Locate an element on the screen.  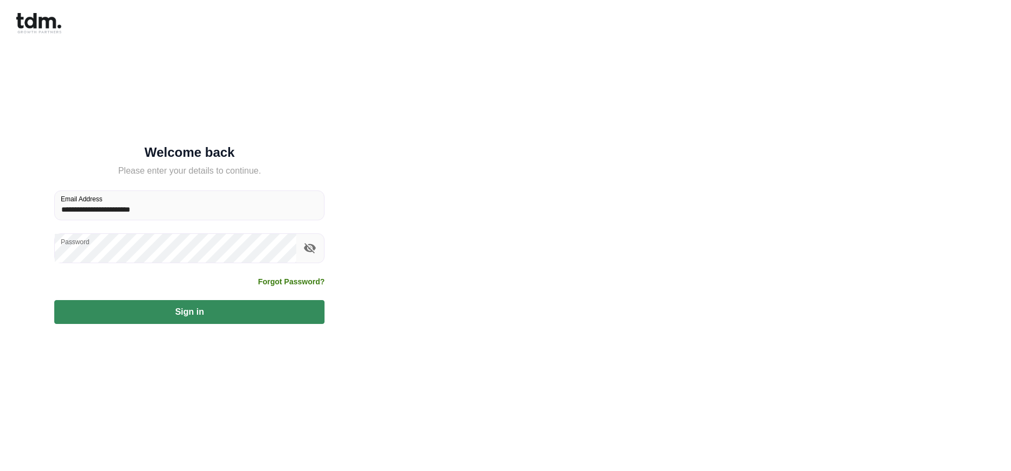
h5: Please enter your details to continue. is located at coordinates (189, 171).